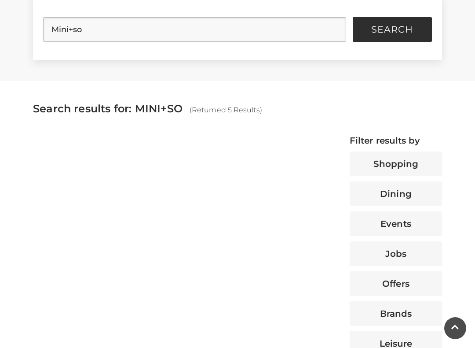 This screenshot has height=348, width=475. What do you see at coordinates (392, 29) in the screenshot?
I see `span: Search` at bounding box center [392, 29].